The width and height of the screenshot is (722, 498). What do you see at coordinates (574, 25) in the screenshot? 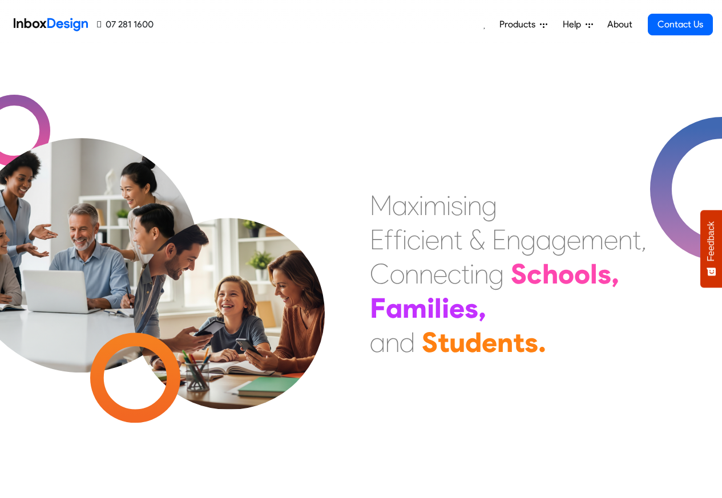
I see `span: Help` at bounding box center [574, 25].